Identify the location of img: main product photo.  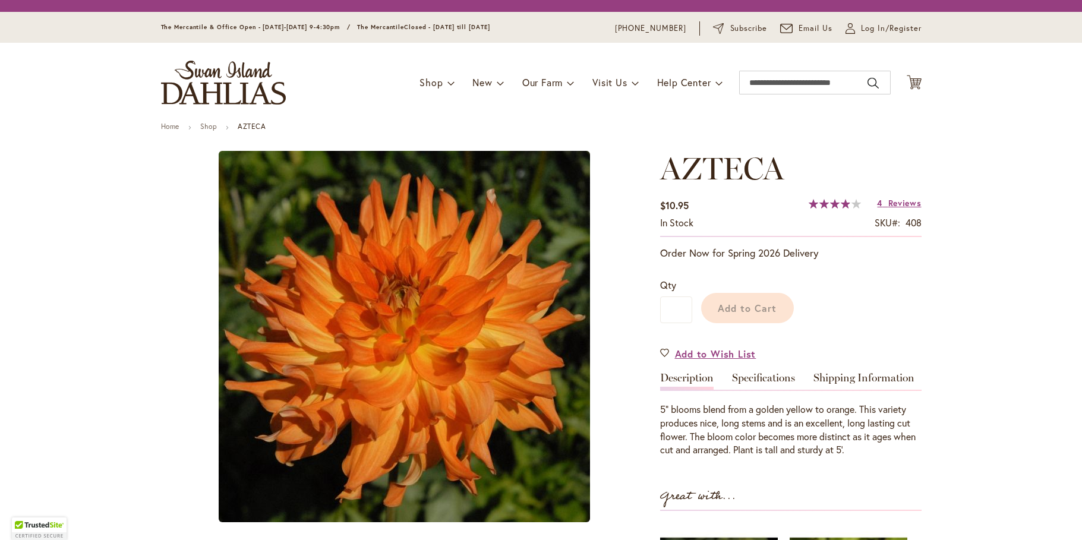
(404, 336).